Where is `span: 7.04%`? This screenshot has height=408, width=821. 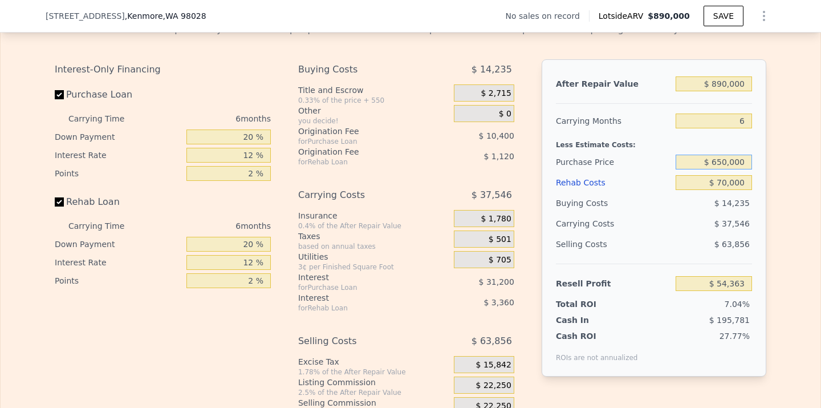
span: 7.04% is located at coordinates (737, 304).